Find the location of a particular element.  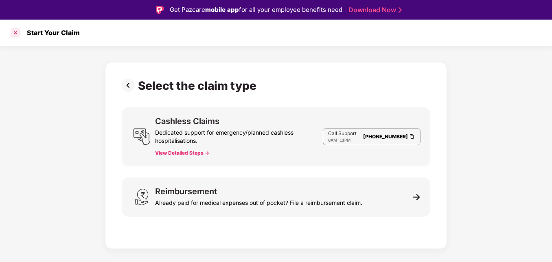

p: Call Support is located at coordinates (343, 133).